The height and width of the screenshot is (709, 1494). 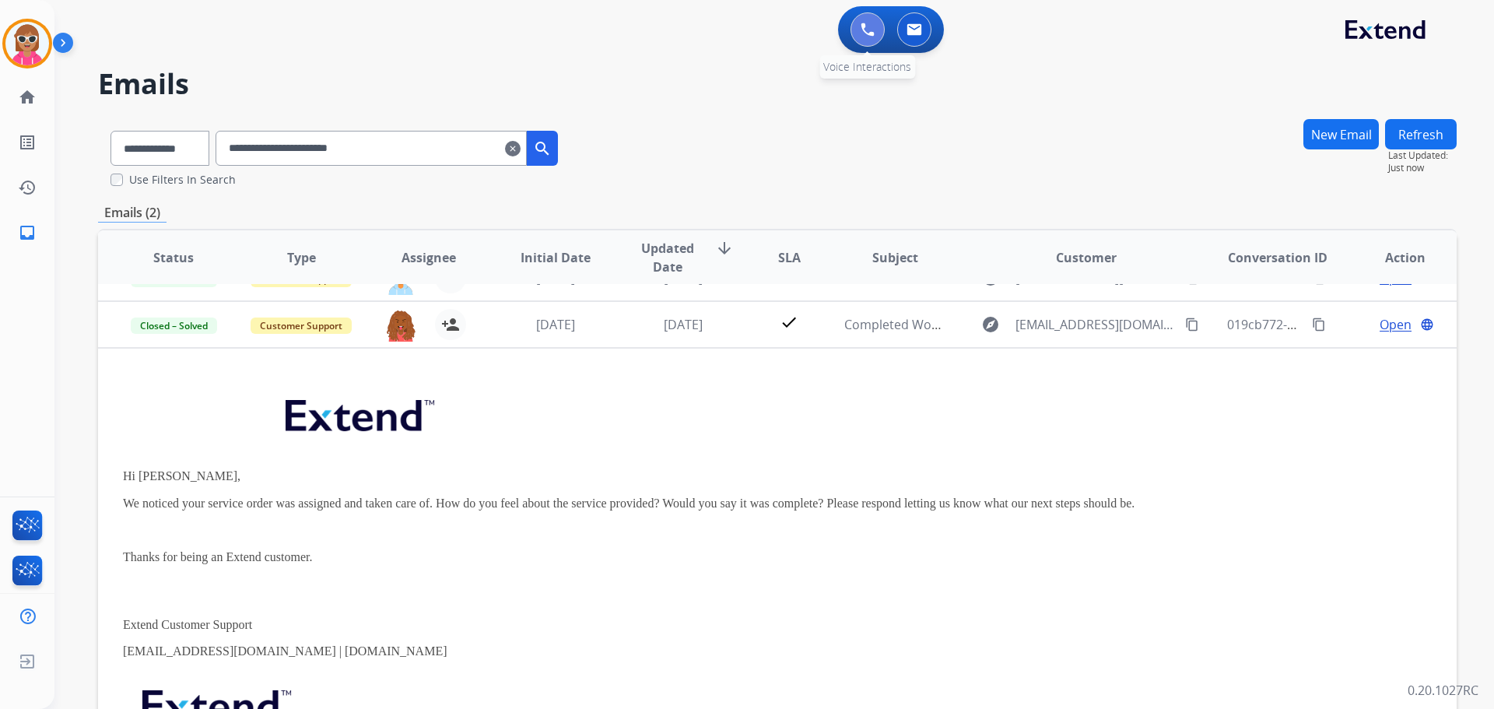 What do you see at coordinates (513, 149) in the screenshot?
I see `mat-icon: clear` at bounding box center [513, 149].